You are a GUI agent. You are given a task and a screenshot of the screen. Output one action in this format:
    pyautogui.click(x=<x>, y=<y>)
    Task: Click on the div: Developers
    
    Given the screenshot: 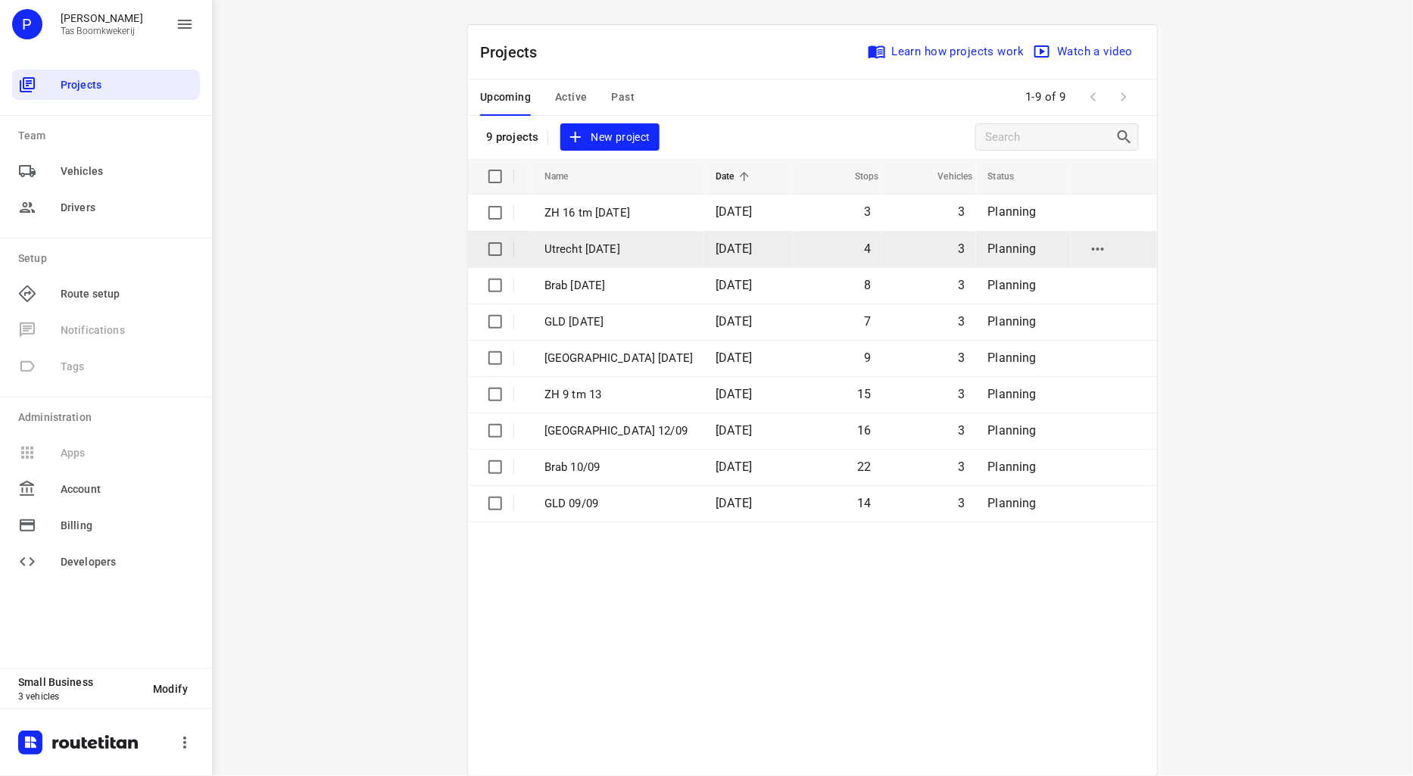 What is the action you would take?
    pyautogui.click(x=106, y=562)
    